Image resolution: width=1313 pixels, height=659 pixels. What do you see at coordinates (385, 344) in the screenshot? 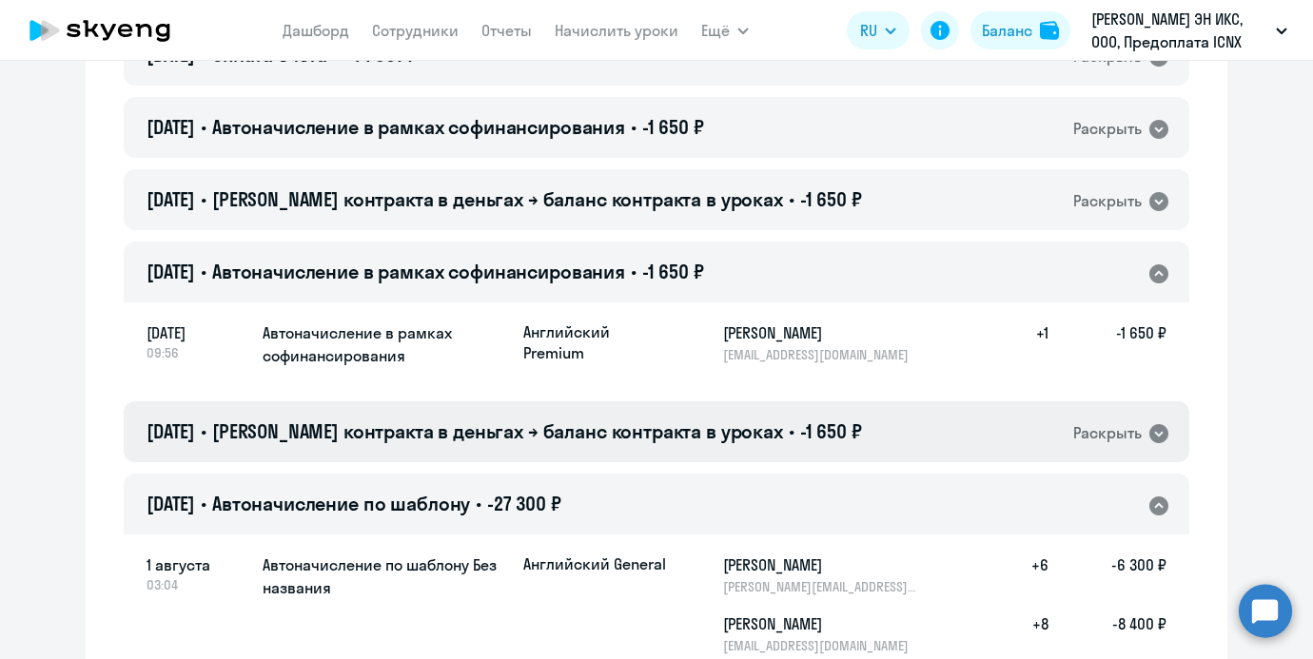
I see `h5: Автоначисление в рамках софинансирования` at bounding box center [385, 344].